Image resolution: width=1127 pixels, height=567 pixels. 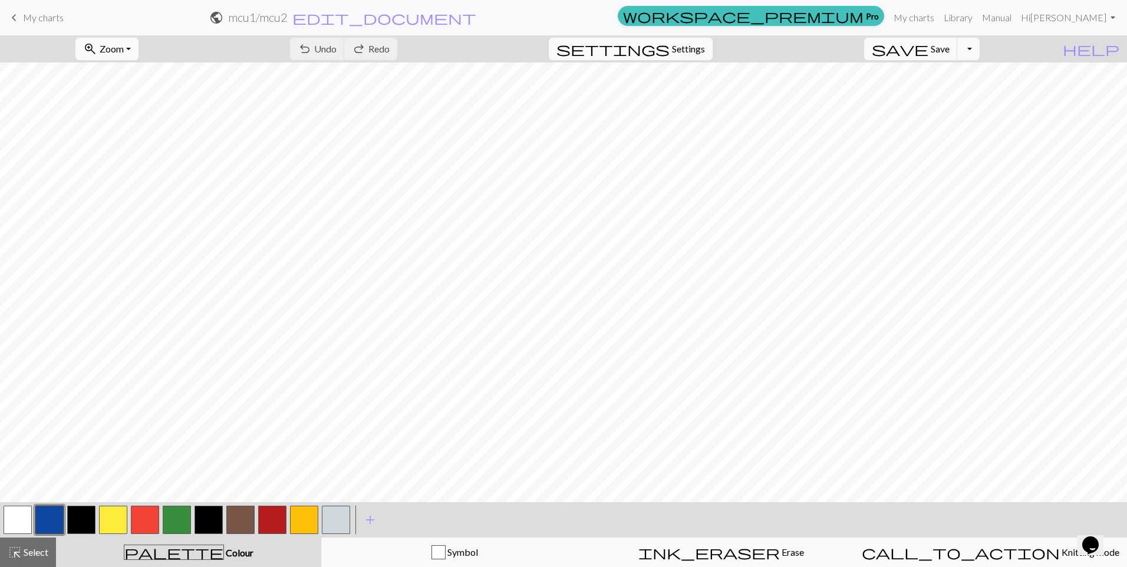 I want to click on span: Symbol, so click(x=462, y=552).